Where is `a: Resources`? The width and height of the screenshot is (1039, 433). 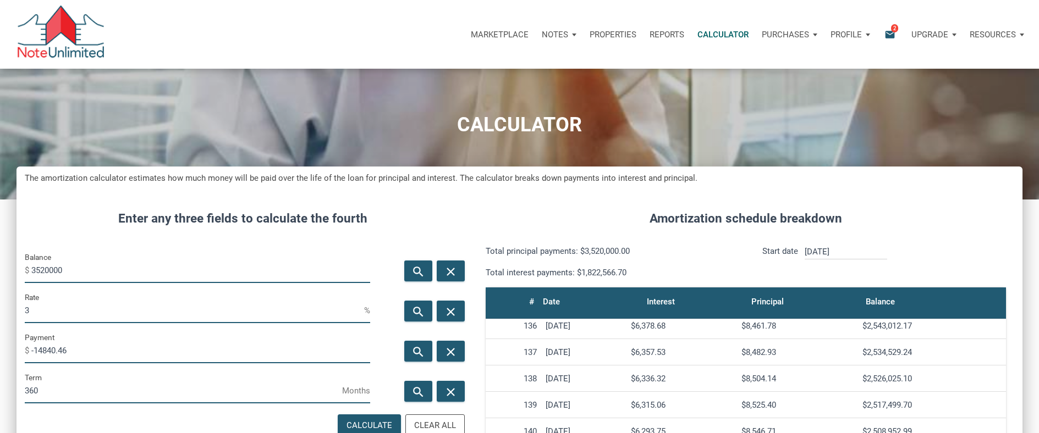 a: Resources is located at coordinates (996, 35).